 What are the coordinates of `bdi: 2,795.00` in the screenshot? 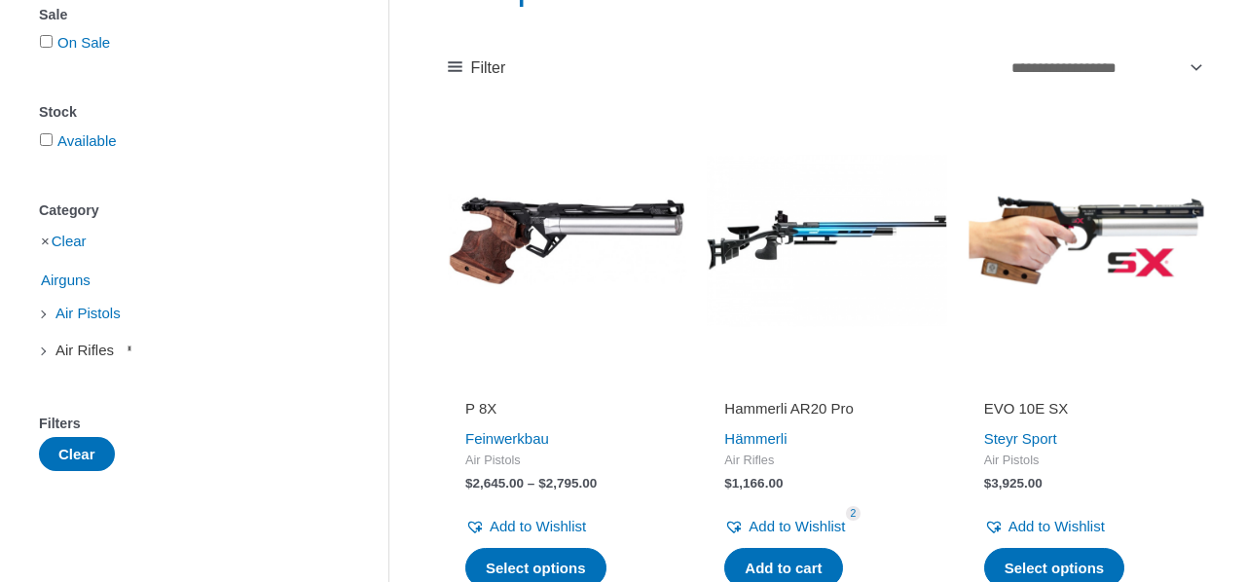 It's located at (568, 483).